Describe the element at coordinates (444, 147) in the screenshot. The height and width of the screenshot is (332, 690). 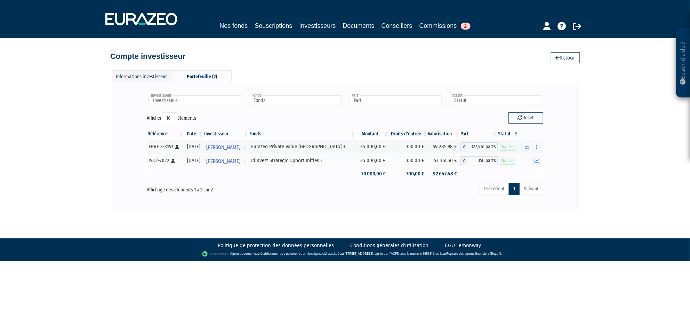
I see `td: 49 285,98 €` at that location.